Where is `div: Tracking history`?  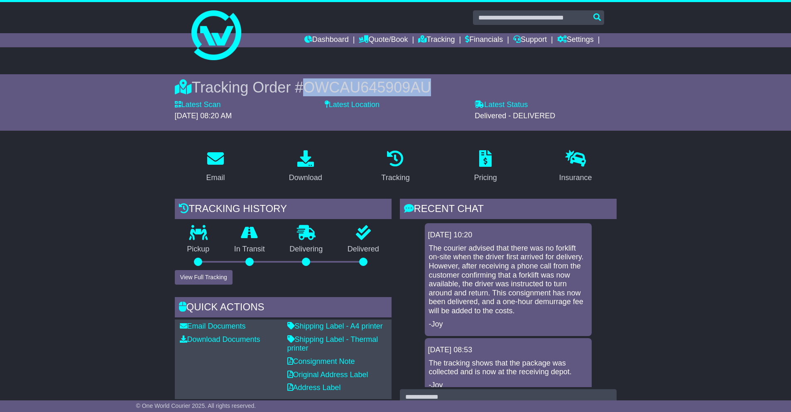 div: Tracking history is located at coordinates (283, 210).